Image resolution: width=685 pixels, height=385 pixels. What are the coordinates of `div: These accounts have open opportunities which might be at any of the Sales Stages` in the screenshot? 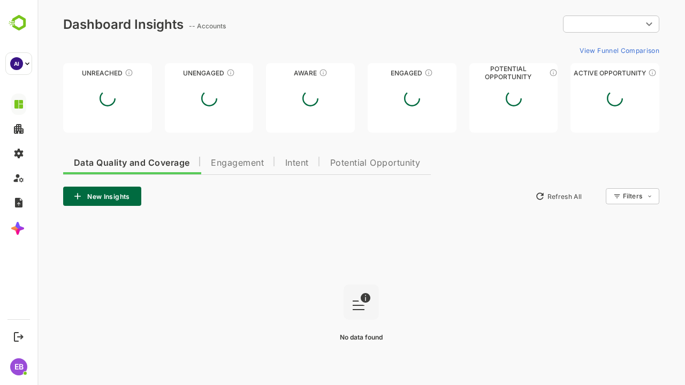 It's located at (615, 73).